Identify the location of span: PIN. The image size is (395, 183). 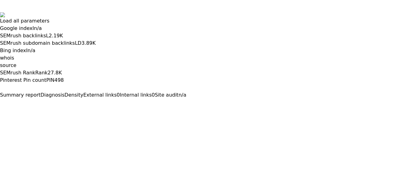
(50, 80).